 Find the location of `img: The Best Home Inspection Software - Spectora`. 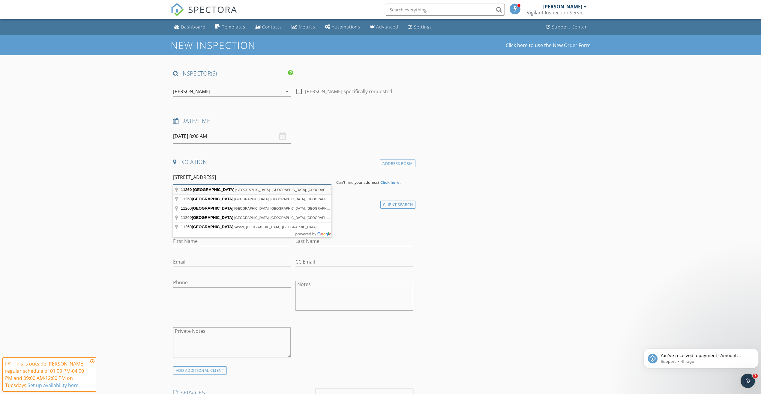

img: The Best Home Inspection Software - Spectora is located at coordinates (177, 10).